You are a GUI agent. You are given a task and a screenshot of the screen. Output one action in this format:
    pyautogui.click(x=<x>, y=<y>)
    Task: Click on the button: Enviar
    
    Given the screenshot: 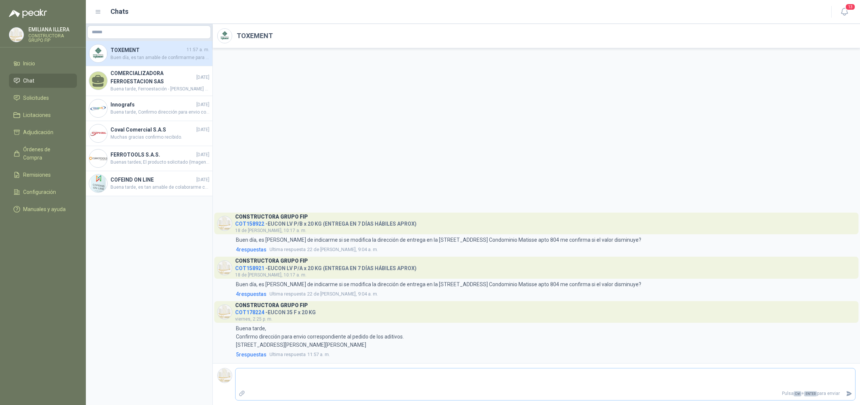 What is the action you would take?
    pyautogui.click(x=849, y=393)
    